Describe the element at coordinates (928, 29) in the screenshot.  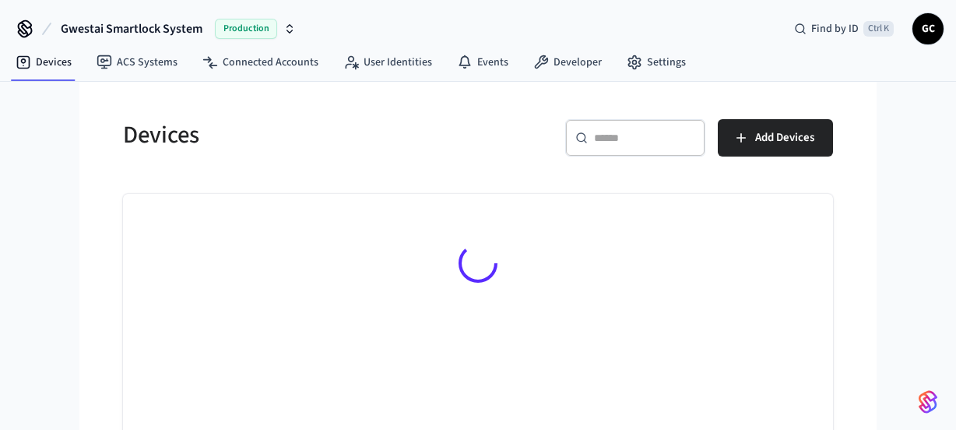
I see `button: GC` at that location.